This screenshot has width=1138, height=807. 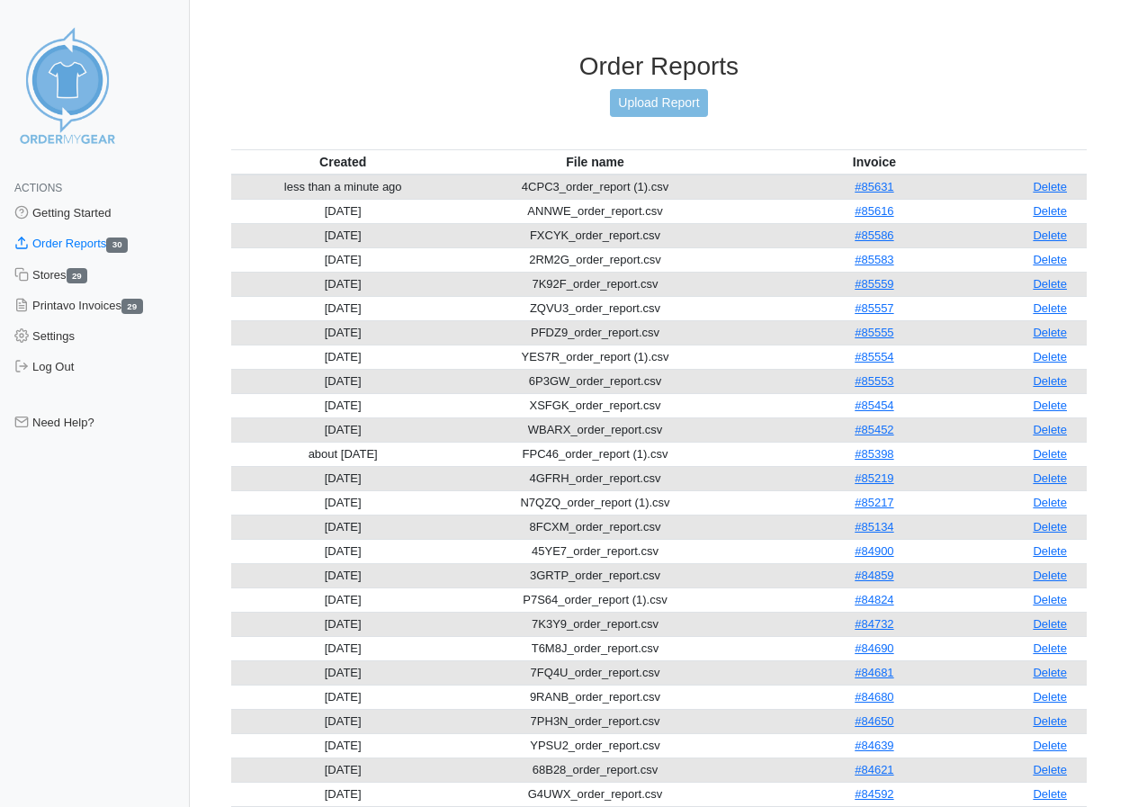 I want to click on th: Invoice, so click(x=874, y=162).